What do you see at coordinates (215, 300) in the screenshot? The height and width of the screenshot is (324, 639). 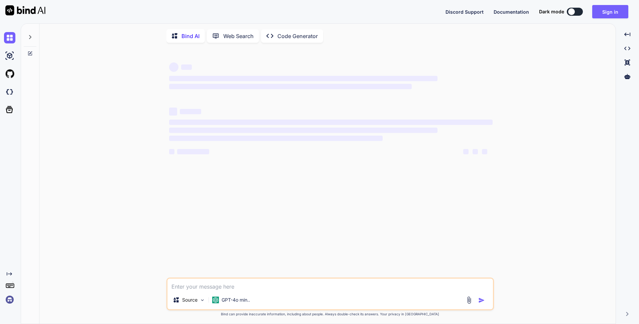 I see `img: GPT-4o mini` at bounding box center [215, 300].